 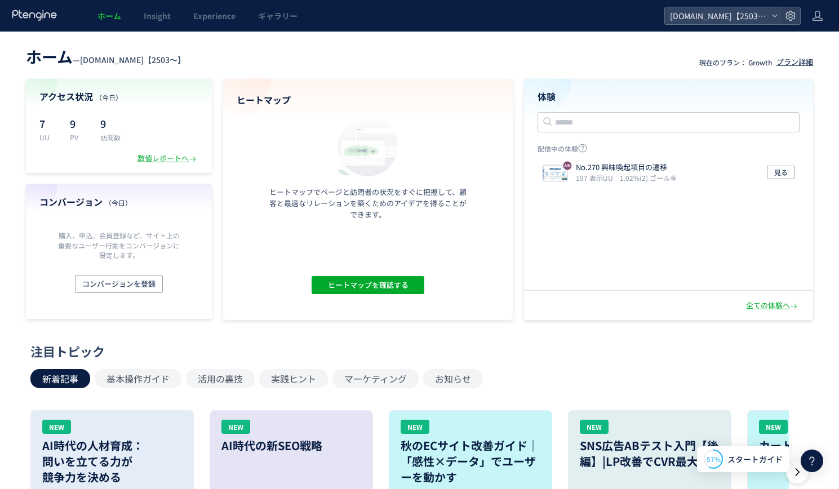 I want to click on img: bc21b2b4372706a7dfd71ed70cd53cc91755846667812.jpeg, so click(x=555, y=173).